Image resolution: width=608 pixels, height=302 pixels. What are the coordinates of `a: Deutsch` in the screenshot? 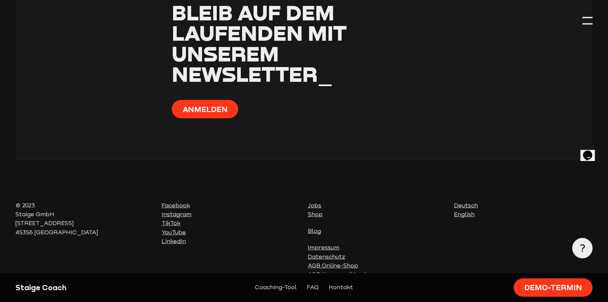 It's located at (466, 205).